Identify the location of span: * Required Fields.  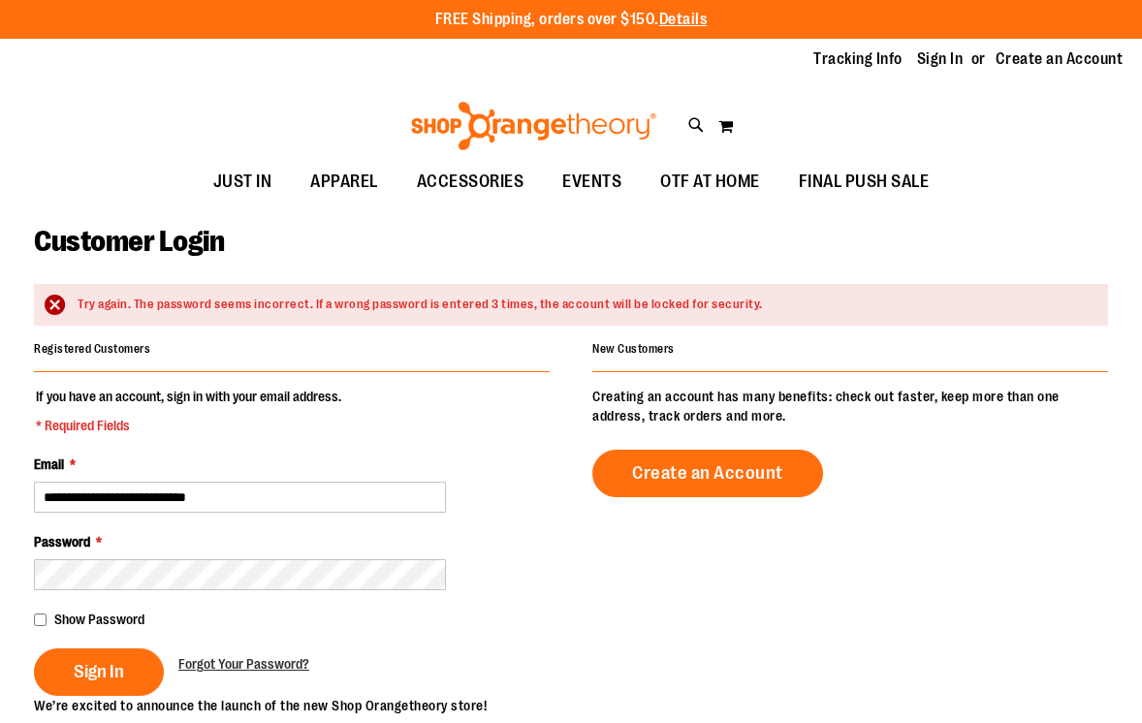
(188, 426).